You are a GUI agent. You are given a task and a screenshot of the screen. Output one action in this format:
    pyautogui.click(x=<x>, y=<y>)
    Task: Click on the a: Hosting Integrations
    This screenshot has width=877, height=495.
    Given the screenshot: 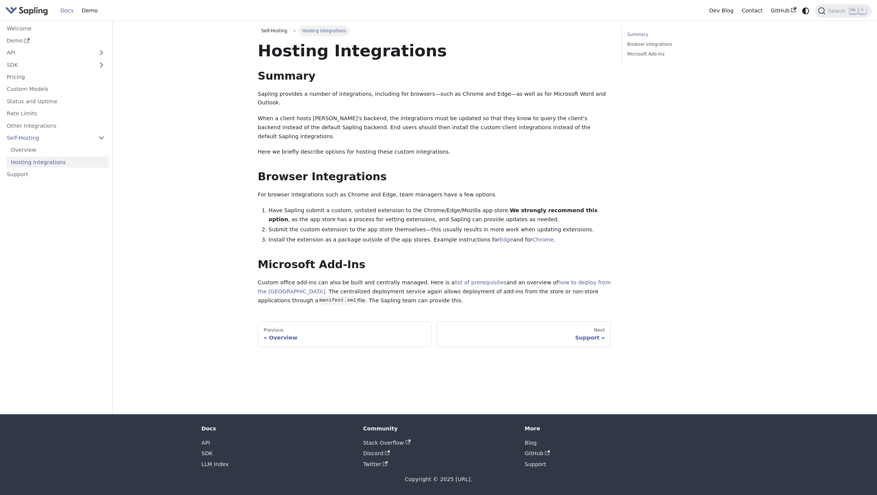 What is the action you would take?
    pyautogui.click(x=58, y=162)
    